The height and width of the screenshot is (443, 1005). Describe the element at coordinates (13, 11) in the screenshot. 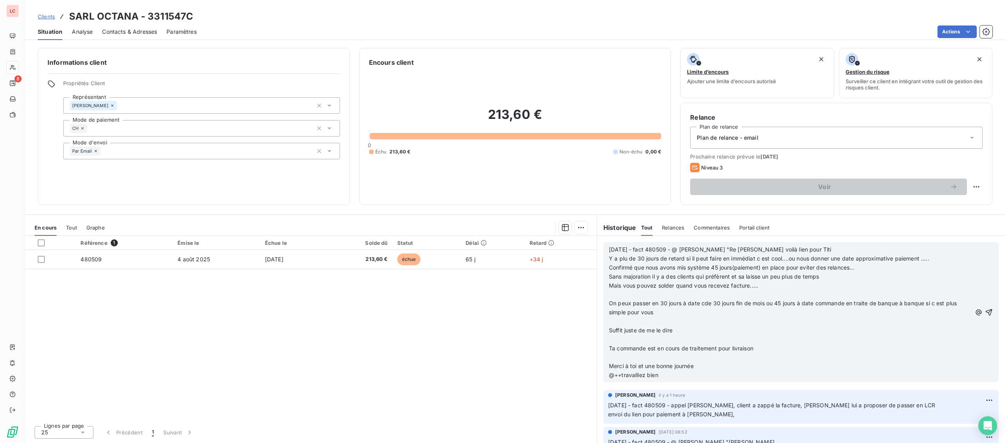

I see `div: LC` at that location.